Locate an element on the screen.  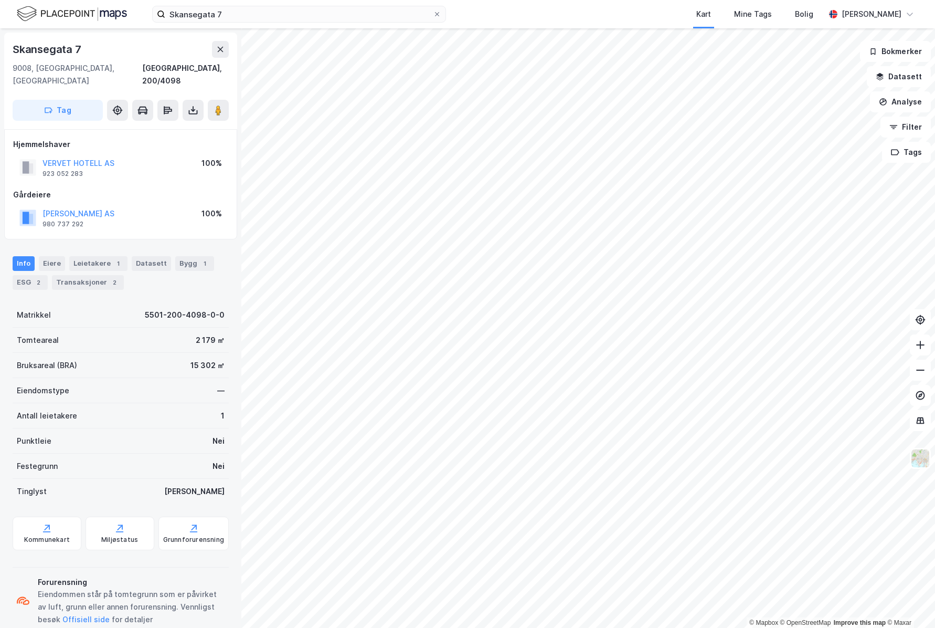
button: Tag is located at coordinates (58, 110).